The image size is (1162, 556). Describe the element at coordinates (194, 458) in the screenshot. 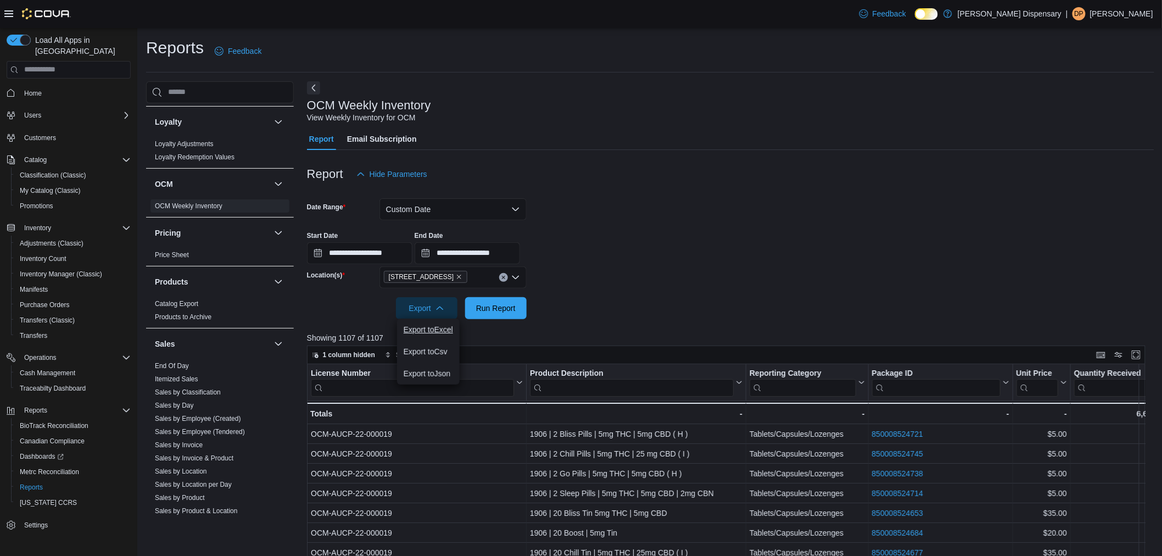

I see `span: Sales by Invoice & Product` at that location.